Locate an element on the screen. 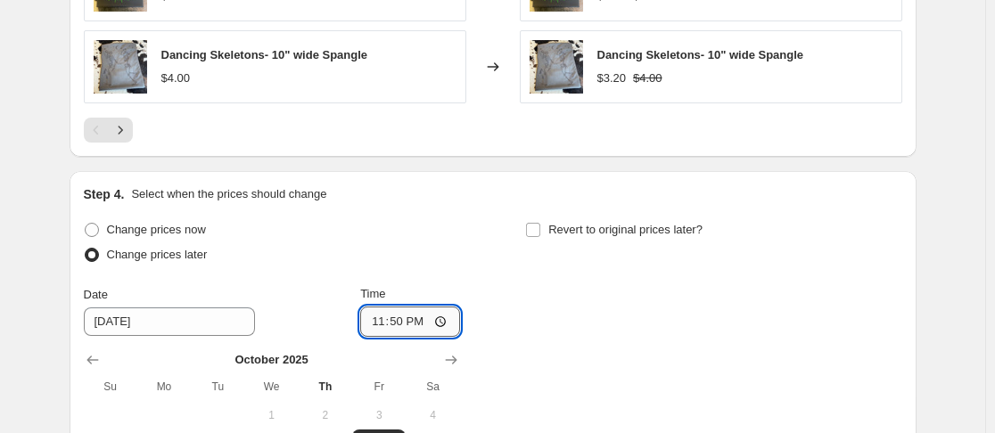 This screenshot has height=433, width=995. span: Revert to original prices later? is located at coordinates (625, 229).